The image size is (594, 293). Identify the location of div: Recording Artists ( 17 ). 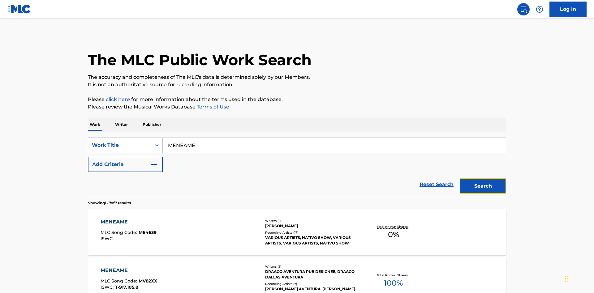
(312, 232).